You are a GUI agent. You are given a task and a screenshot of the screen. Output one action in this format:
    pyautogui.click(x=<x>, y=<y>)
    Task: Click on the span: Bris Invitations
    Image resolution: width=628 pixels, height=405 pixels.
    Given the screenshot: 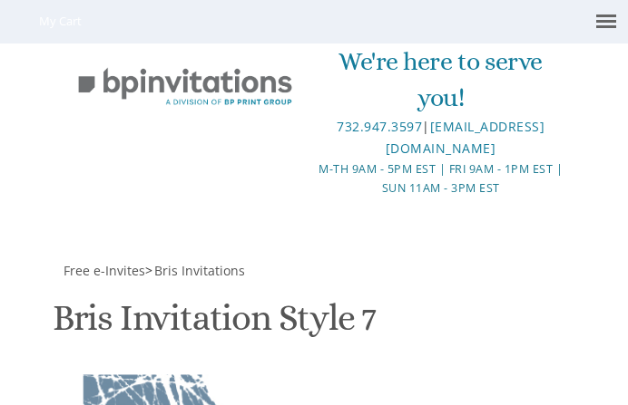 What is the action you would take?
    pyautogui.click(x=200, y=270)
    